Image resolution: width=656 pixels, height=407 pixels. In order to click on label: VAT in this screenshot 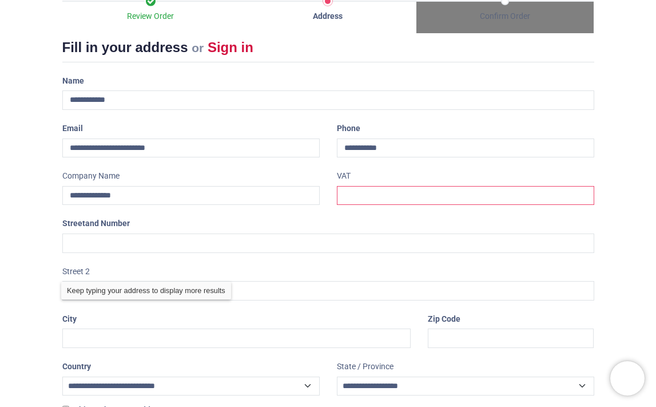, I will do `click(344, 176)`.